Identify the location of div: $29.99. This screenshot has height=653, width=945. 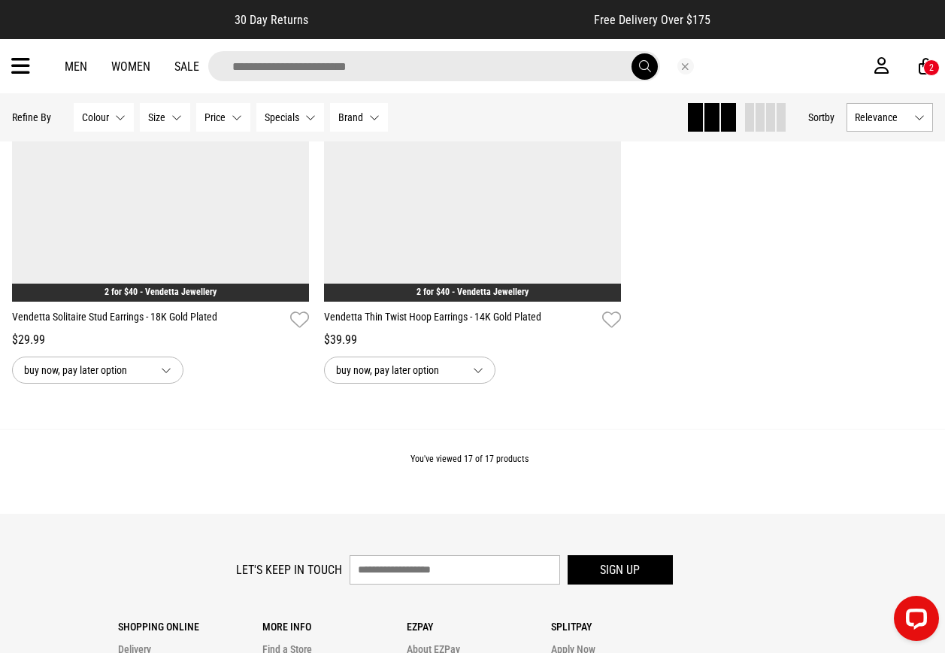
(160, 340).